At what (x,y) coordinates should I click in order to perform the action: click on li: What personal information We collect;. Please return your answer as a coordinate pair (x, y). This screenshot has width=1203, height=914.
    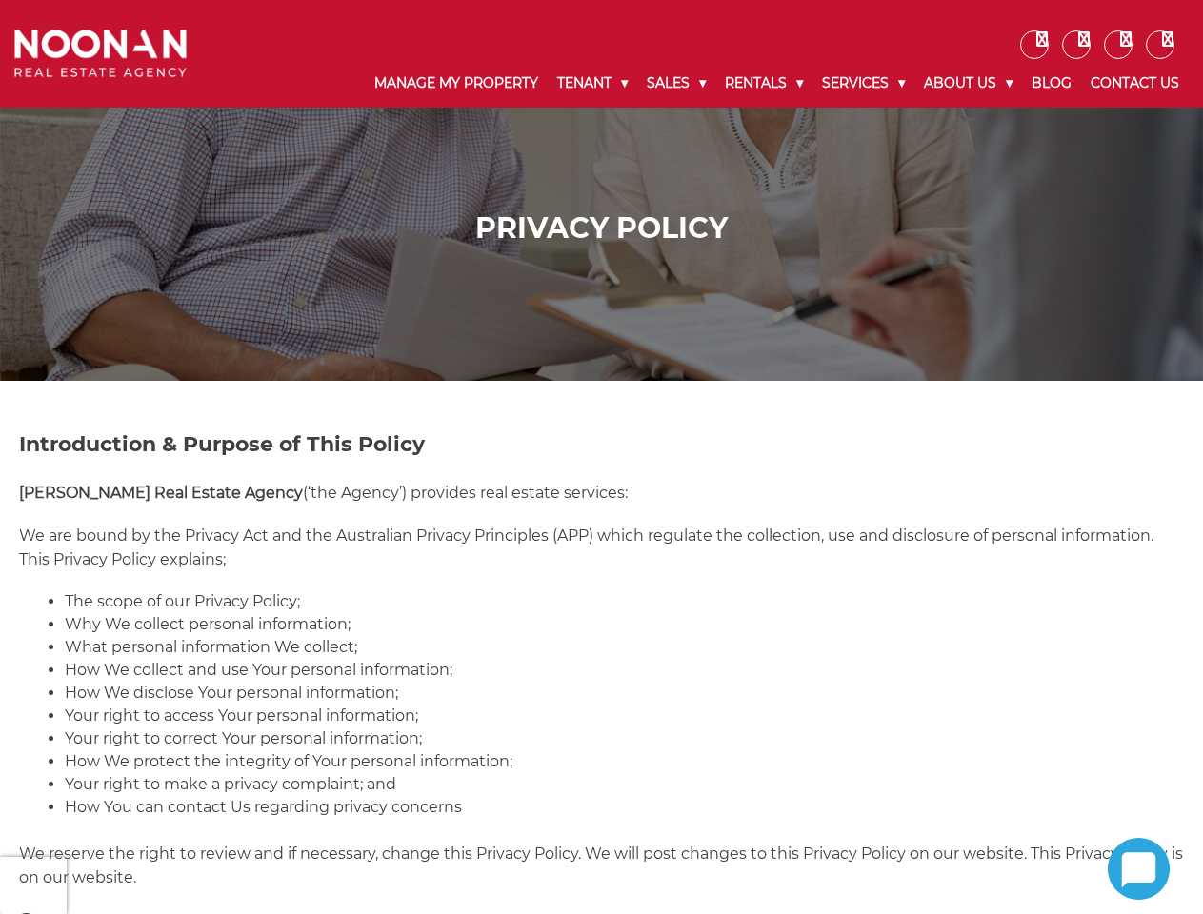
    Looking at the image, I should click on (624, 648).